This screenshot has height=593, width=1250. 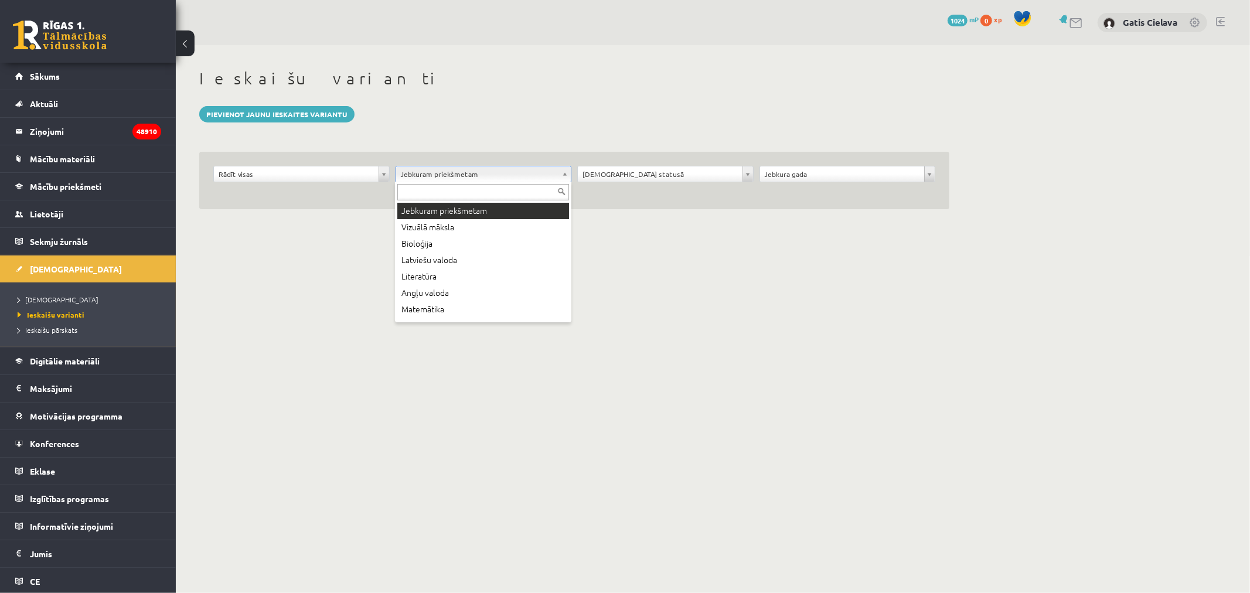 What do you see at coordinates (483, 277) in the screenshot?
I see `div: Literatūra` at bounding box center [483, 277].